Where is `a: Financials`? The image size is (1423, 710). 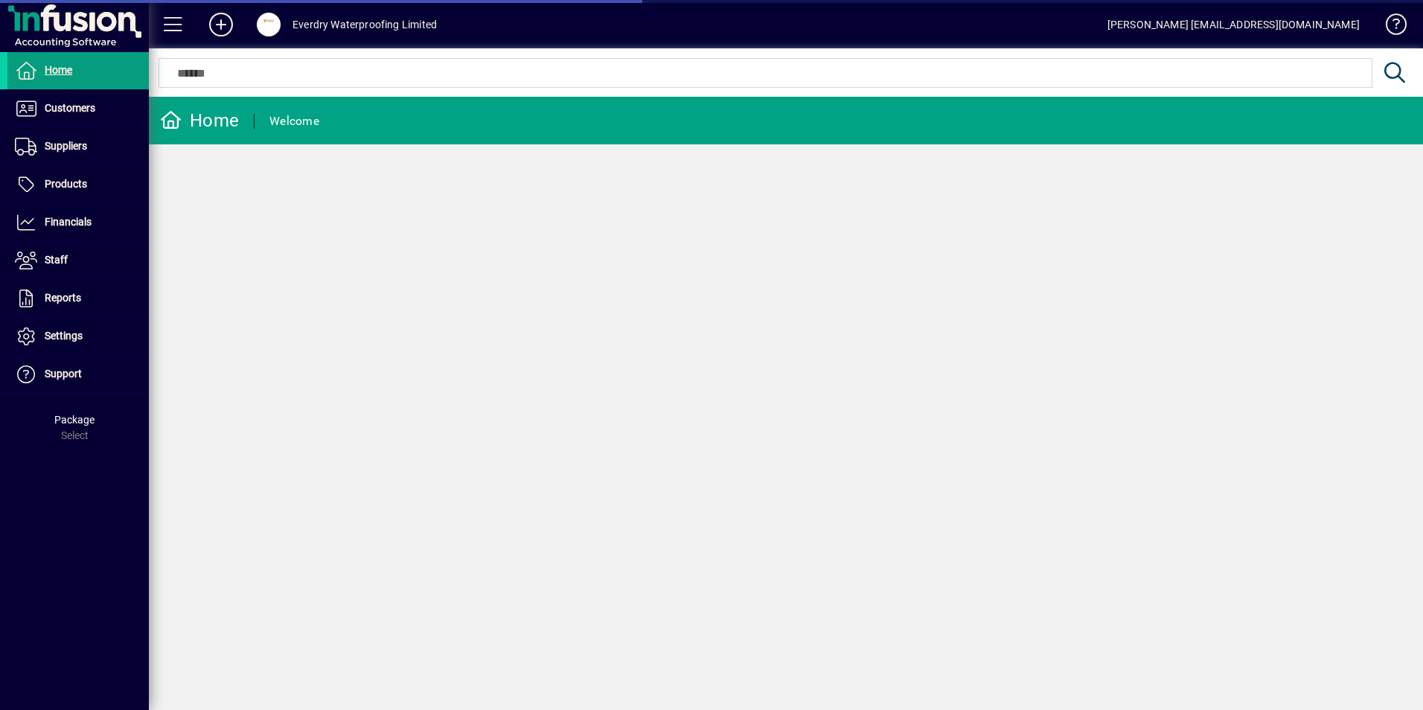
a: Financials is located at coordinates (78, 223).